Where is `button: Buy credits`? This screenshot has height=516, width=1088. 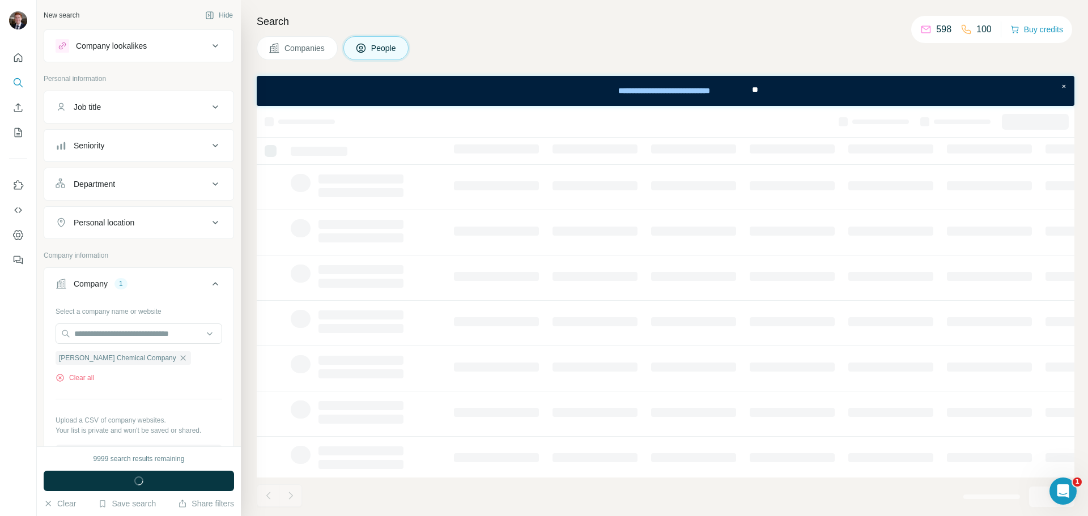 button: Buy credits is located at coordinates (1037, 29).